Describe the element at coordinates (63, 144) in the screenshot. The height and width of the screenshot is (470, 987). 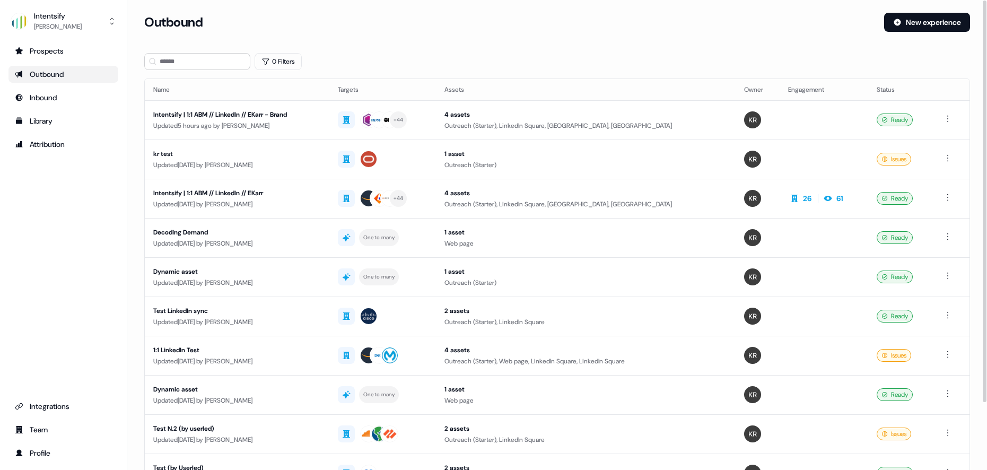
I see `a: Go to attribution` at that location.